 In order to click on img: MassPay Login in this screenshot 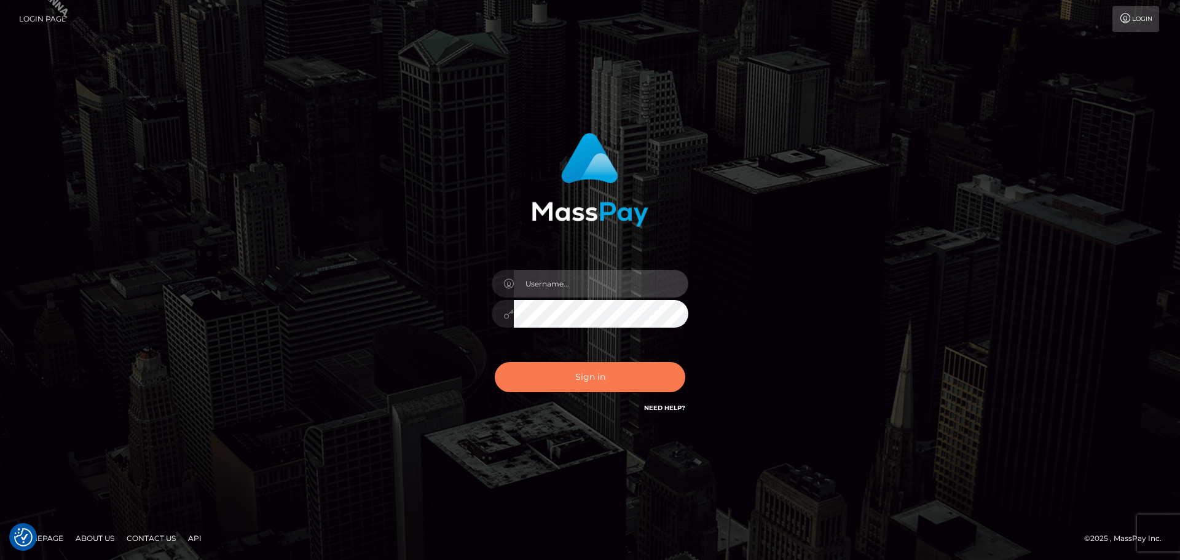, I will do `click(590, 179)`.